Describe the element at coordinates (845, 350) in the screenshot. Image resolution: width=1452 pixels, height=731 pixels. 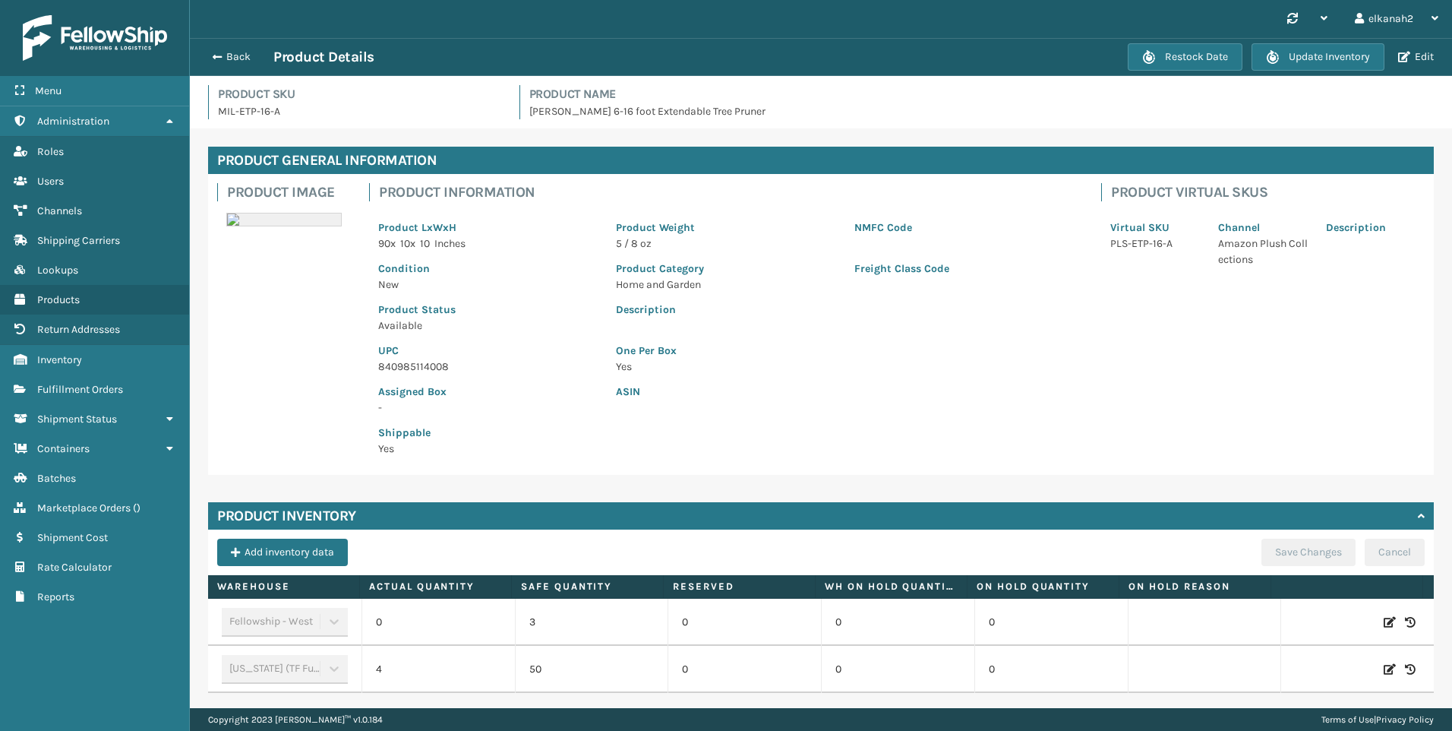
I see `p: One Per Box` at that location.